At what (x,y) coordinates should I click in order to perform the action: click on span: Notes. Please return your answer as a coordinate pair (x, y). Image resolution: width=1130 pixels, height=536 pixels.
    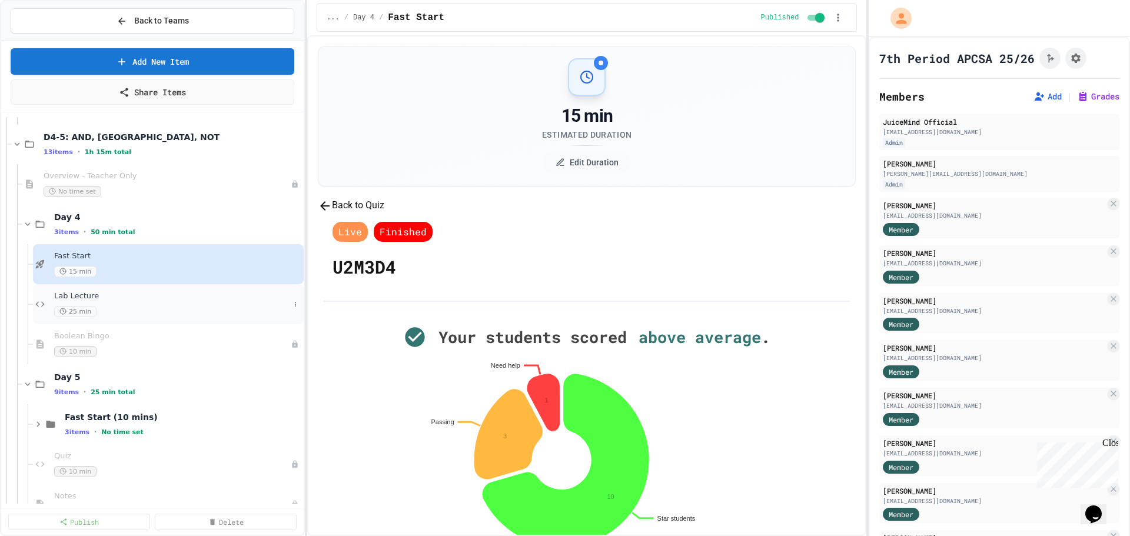
    Looking at the image, I should click on (172, 496).